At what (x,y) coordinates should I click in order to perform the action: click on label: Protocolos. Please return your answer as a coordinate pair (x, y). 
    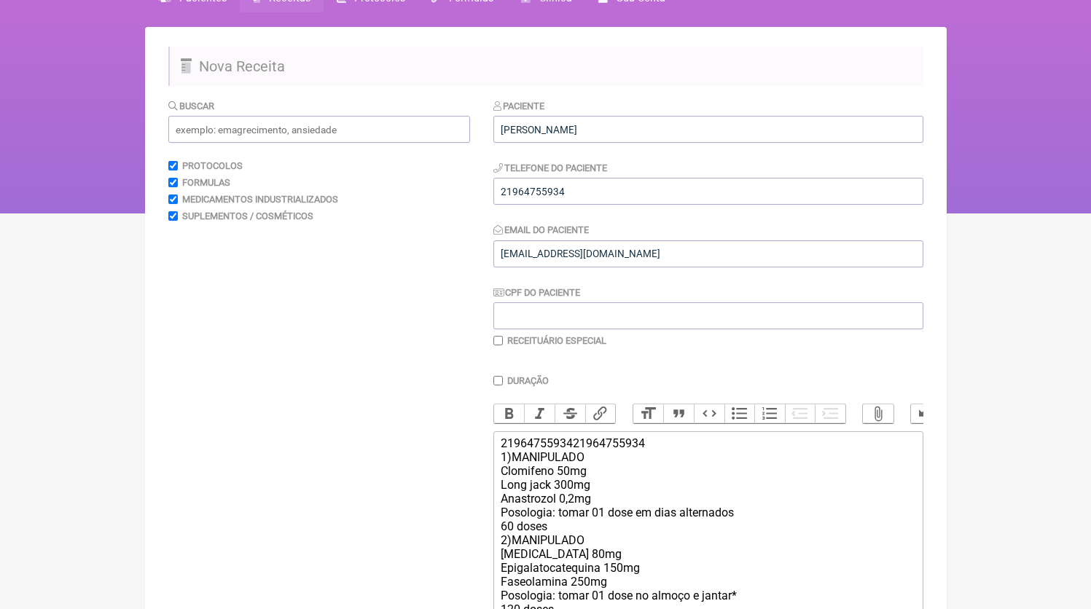
    Looking at the image, I should click on (212, 165).